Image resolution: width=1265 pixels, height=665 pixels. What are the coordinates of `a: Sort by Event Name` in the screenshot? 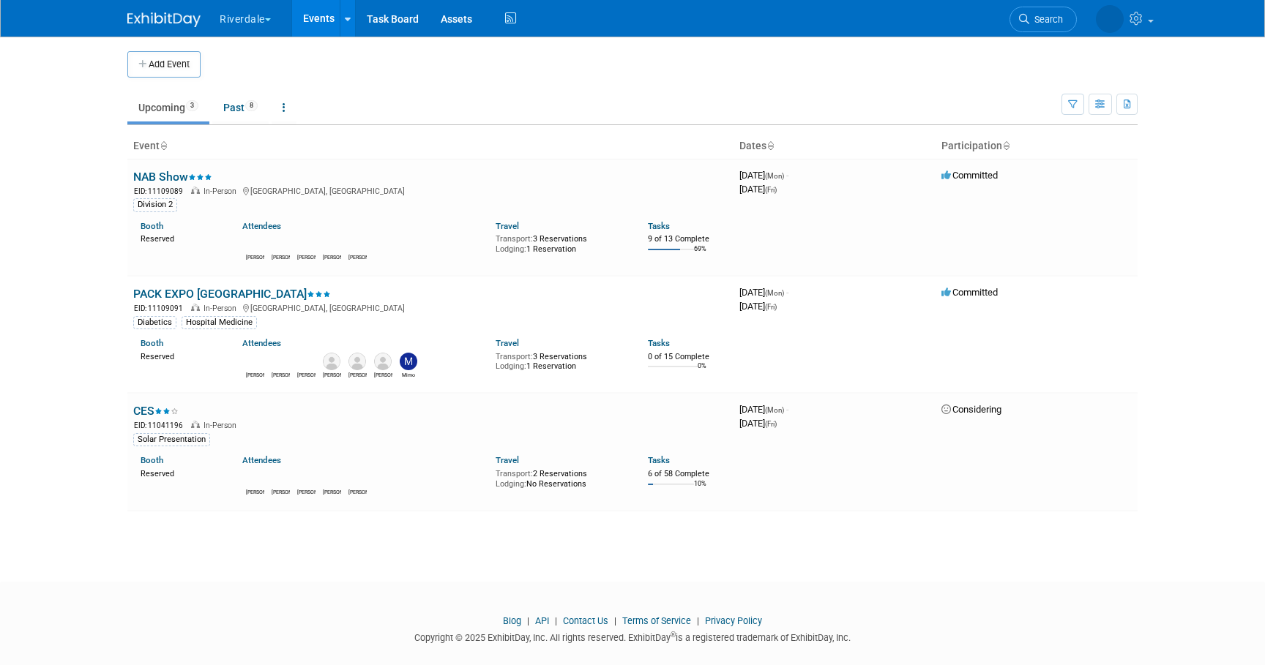 It's located at (163, 146).